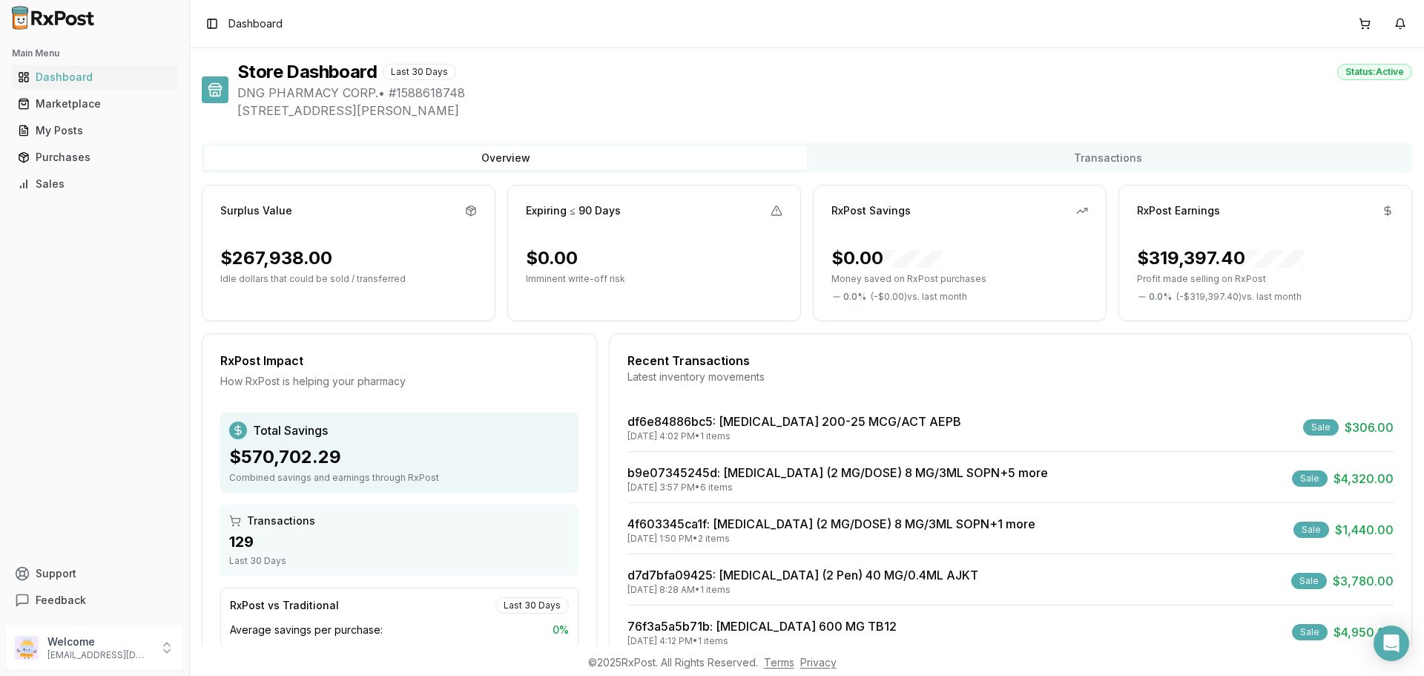 The image size is (1424, 676). I want to click on span: Total Savings, so click(290, 430).